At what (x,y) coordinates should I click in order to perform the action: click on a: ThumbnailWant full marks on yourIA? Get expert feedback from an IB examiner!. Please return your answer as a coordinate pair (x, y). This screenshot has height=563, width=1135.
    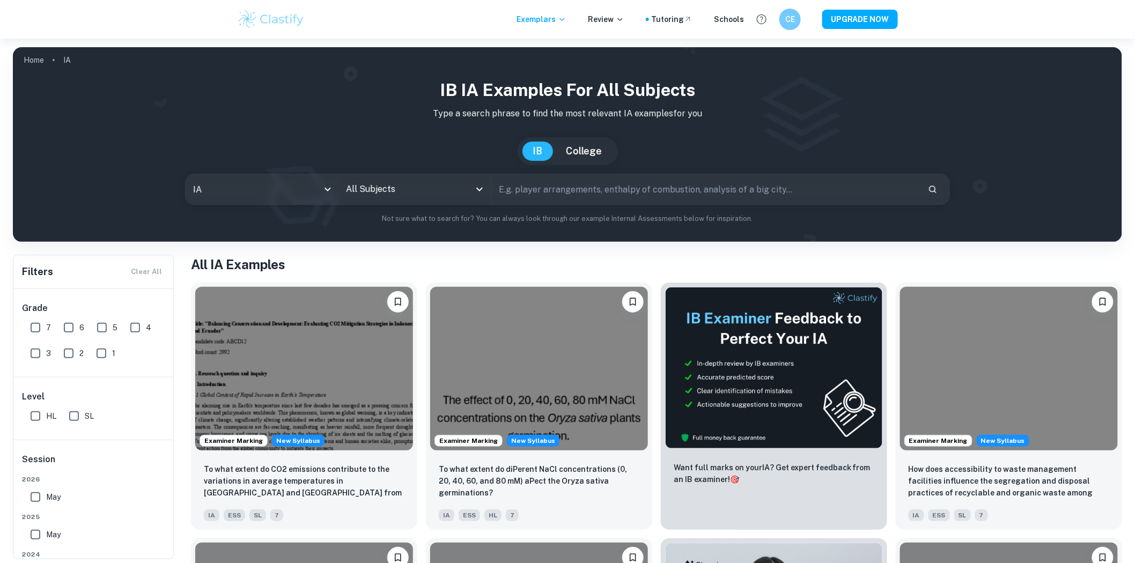
    Looking at the image, I should click on (774, 406).